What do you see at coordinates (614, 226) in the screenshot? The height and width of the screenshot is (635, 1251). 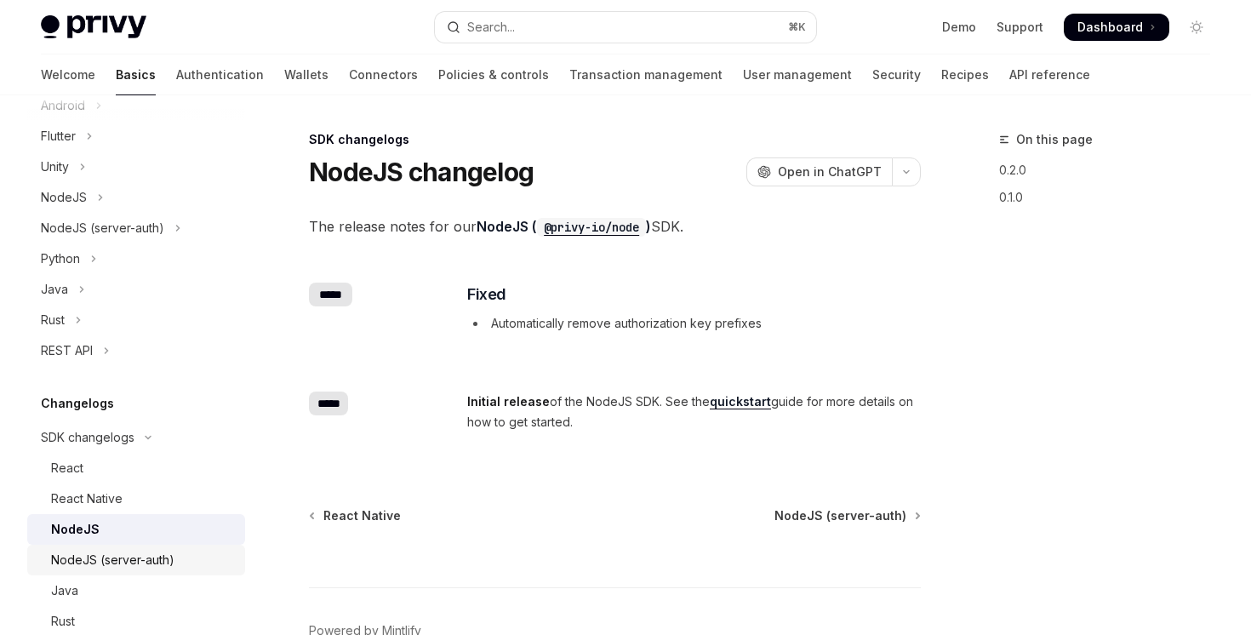 I see `span: The release notes for our SDK.` at bounding box center [614, 226].